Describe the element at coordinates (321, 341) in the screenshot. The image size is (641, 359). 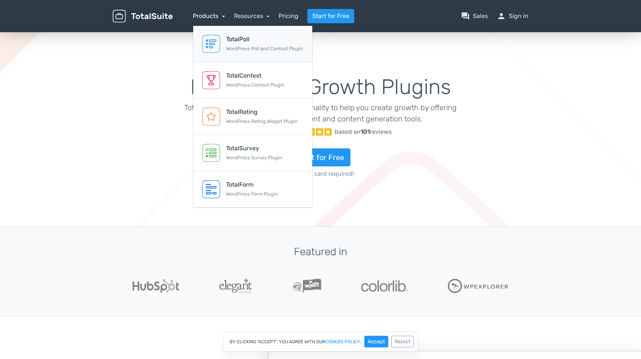
I see `div: By clicking "Accept", you agree with our .` at that location.